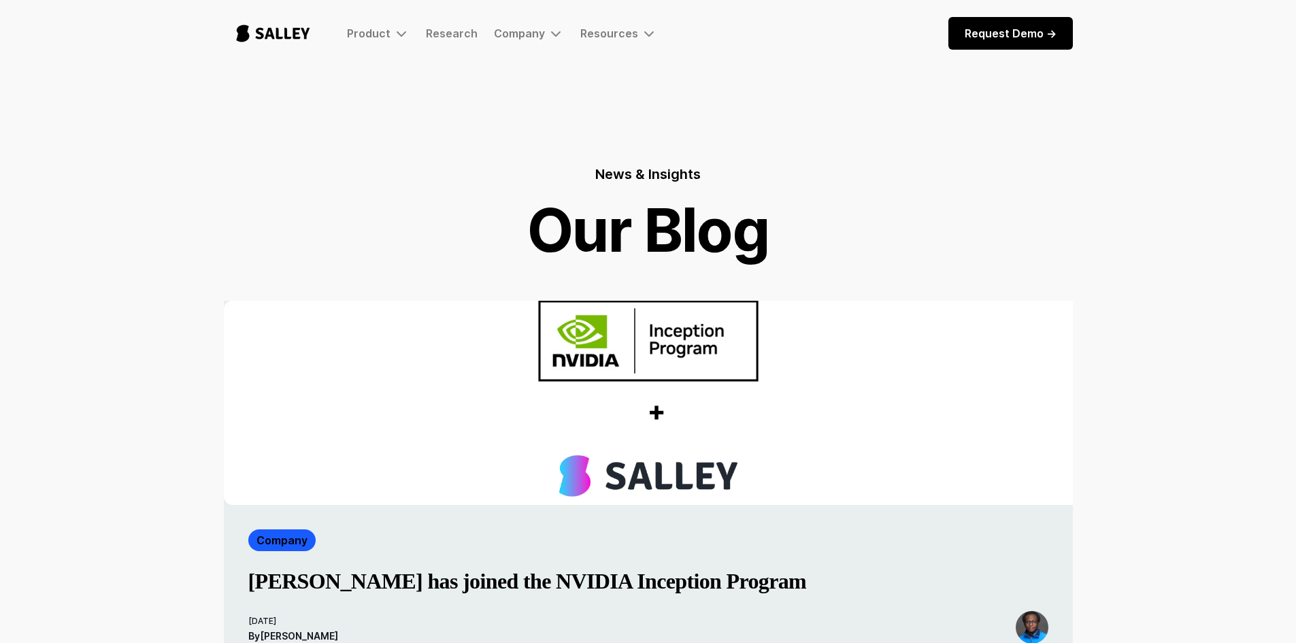 This screenshot has height=643, width=1296. Describe the element at coordinates (647, 230) in the screenshot. I see `h1: Our Blog` at that location.